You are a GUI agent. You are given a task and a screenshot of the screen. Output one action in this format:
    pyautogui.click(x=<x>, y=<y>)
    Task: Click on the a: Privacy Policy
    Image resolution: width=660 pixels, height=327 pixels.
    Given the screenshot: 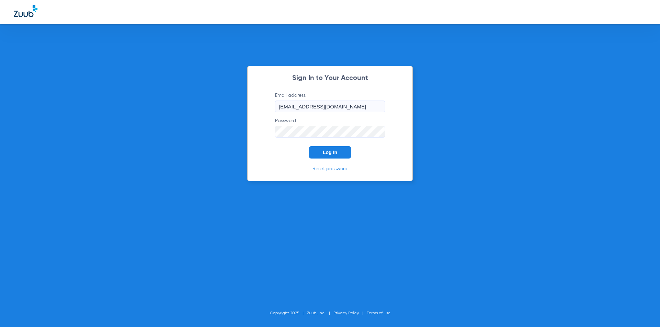 What is the action you would take?
    pyautogui.click(x=346, y=314)
    